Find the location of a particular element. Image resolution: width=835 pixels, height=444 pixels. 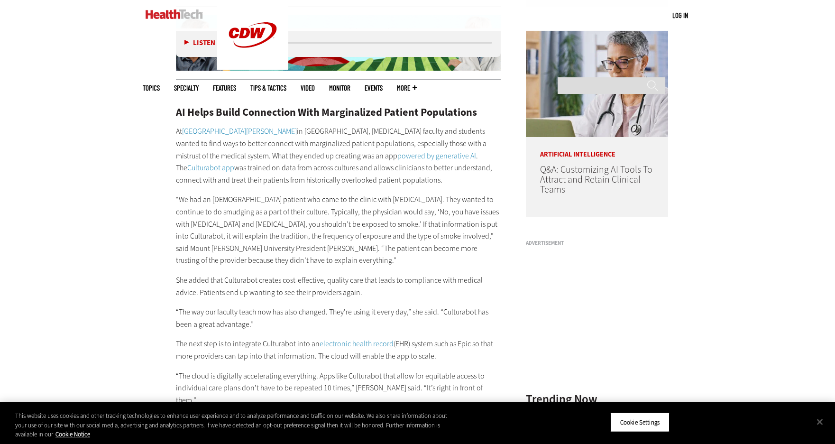

a: Video is located at coordinates (308, 88).